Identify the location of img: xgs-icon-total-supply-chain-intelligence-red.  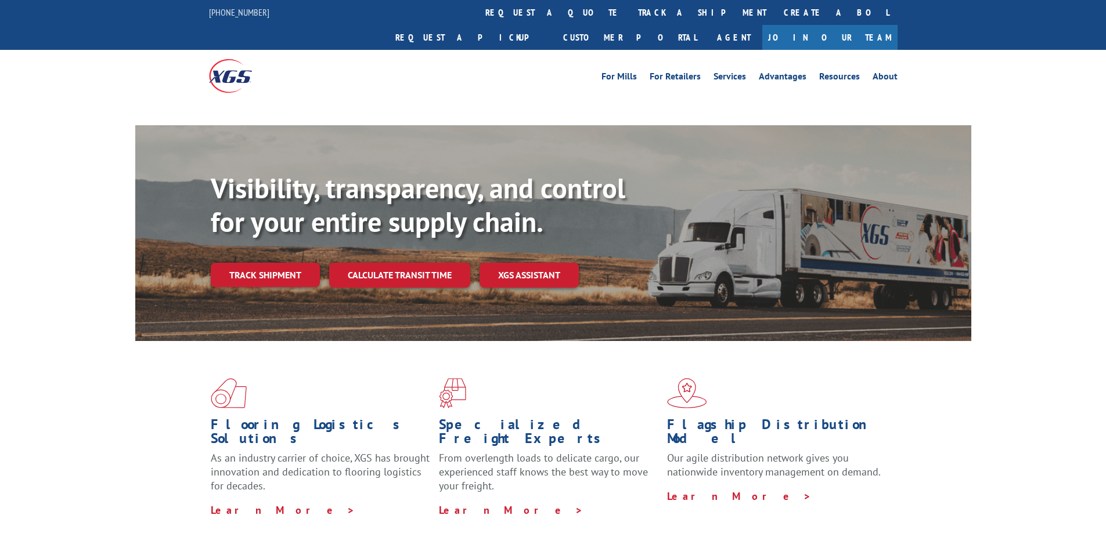
(229, 394).